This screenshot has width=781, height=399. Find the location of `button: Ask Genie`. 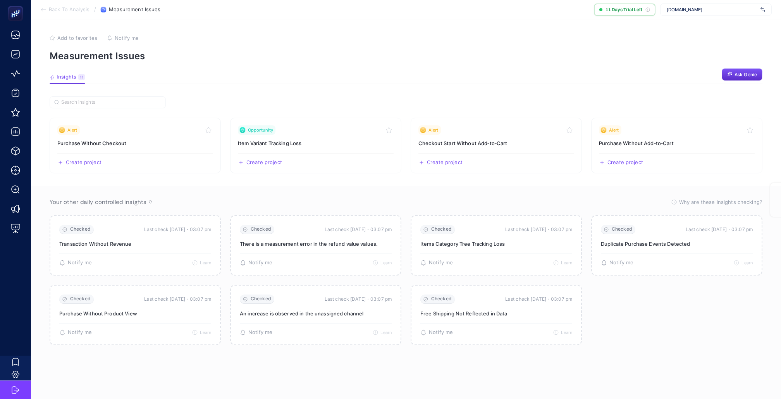

button: Ask Genie is located at coordinates (742, 75).